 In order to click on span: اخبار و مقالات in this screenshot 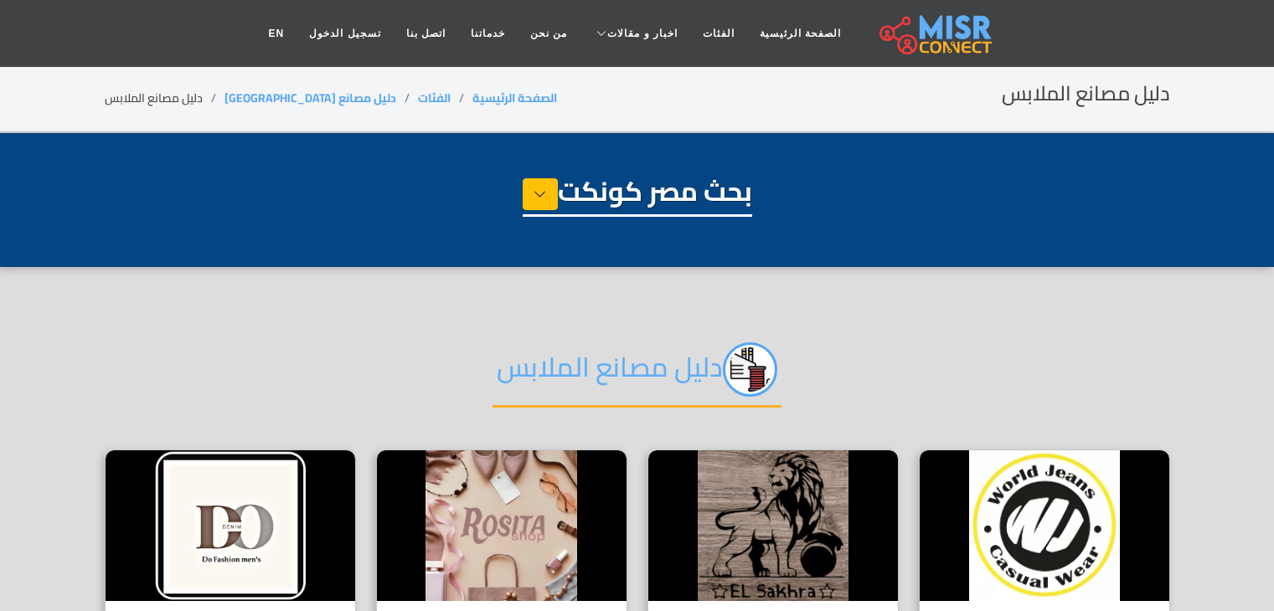, I will do `click(642, 33)`.